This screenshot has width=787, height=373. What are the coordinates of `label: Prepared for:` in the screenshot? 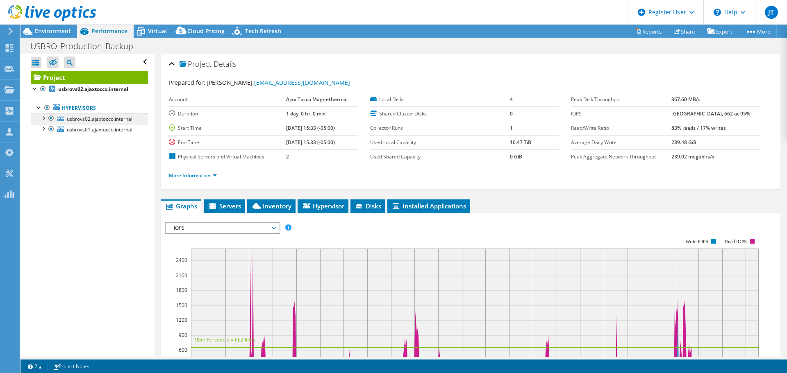 It's located at (187, 82).